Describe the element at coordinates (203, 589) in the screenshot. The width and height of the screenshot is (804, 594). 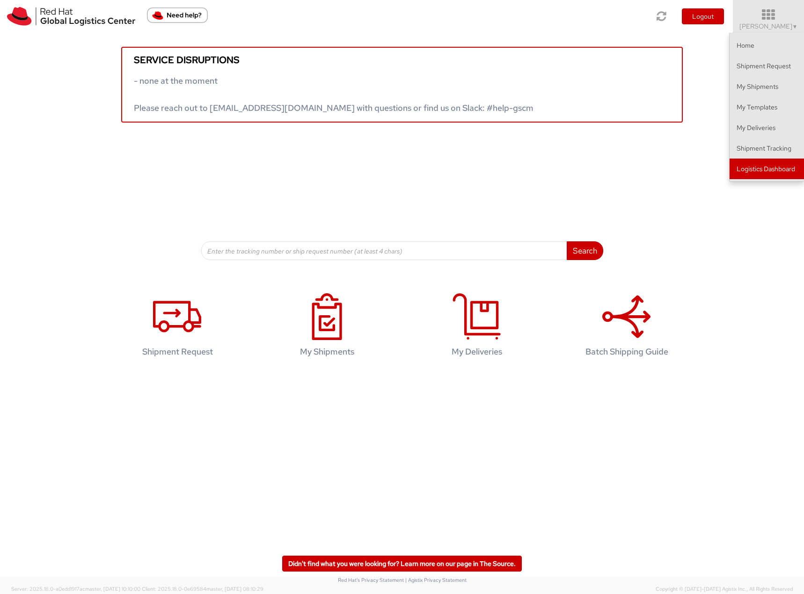
I see `span: Client: 2025.18.0-0e69584` at that location.